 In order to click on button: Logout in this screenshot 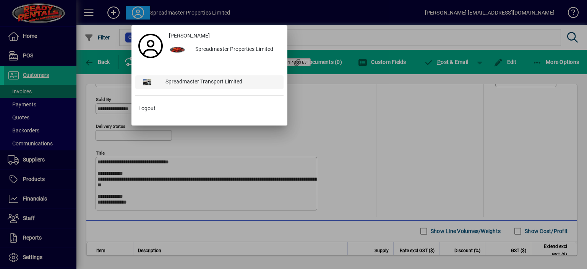, I will do `click(210, 109)`.